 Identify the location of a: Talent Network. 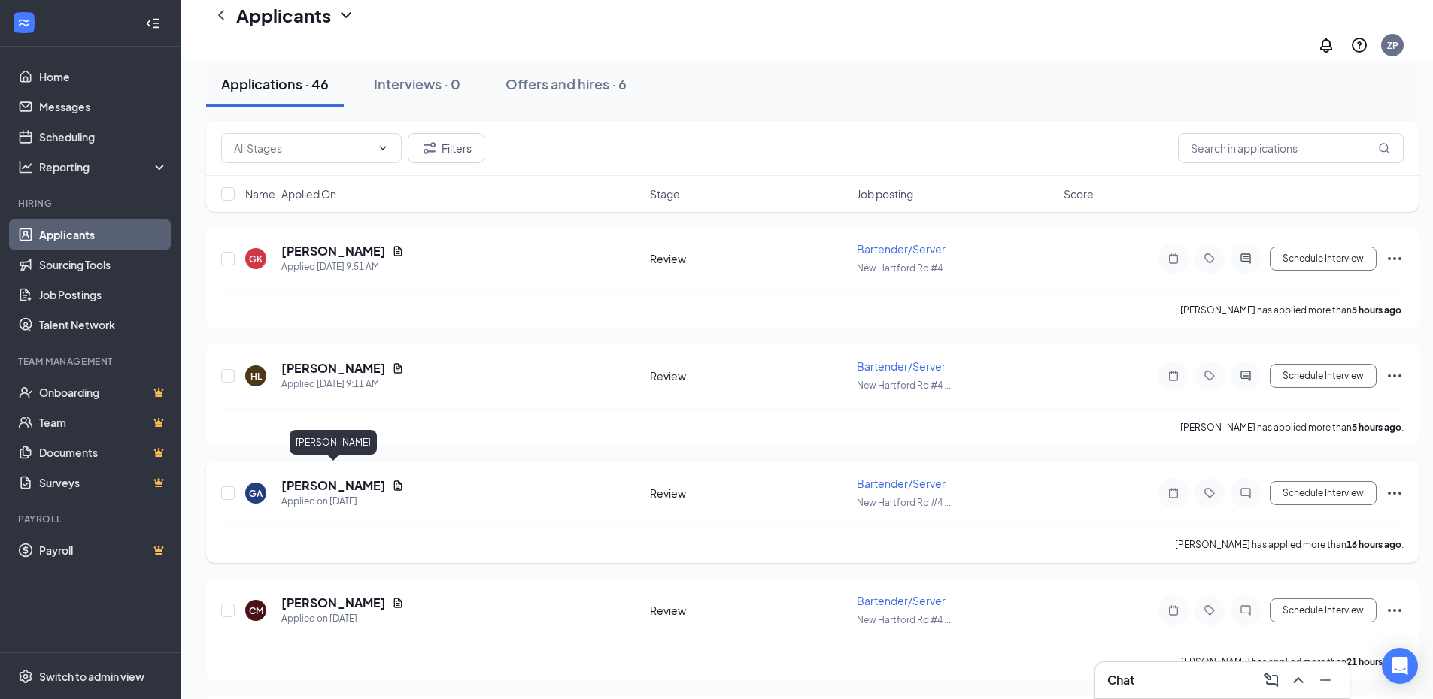
(103, 325).